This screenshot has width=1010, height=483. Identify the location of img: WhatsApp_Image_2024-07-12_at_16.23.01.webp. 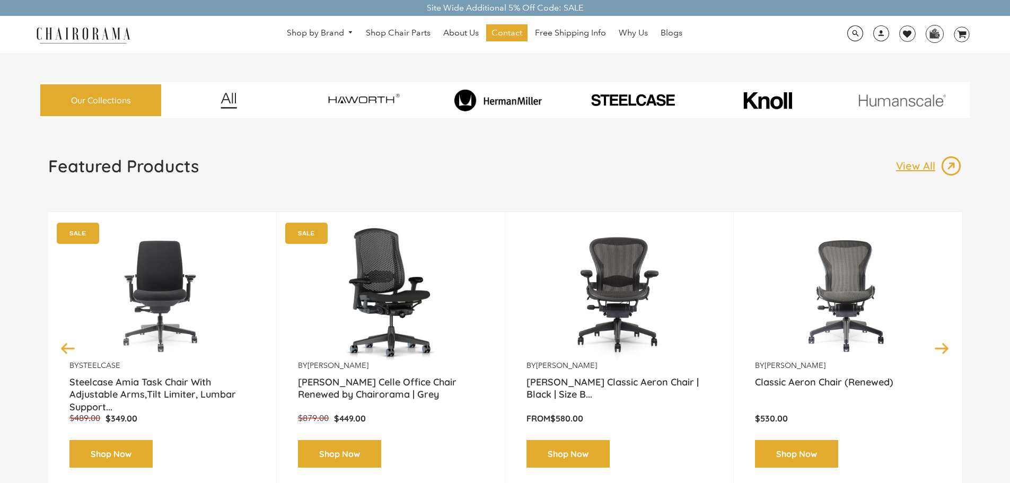
(934, 33).